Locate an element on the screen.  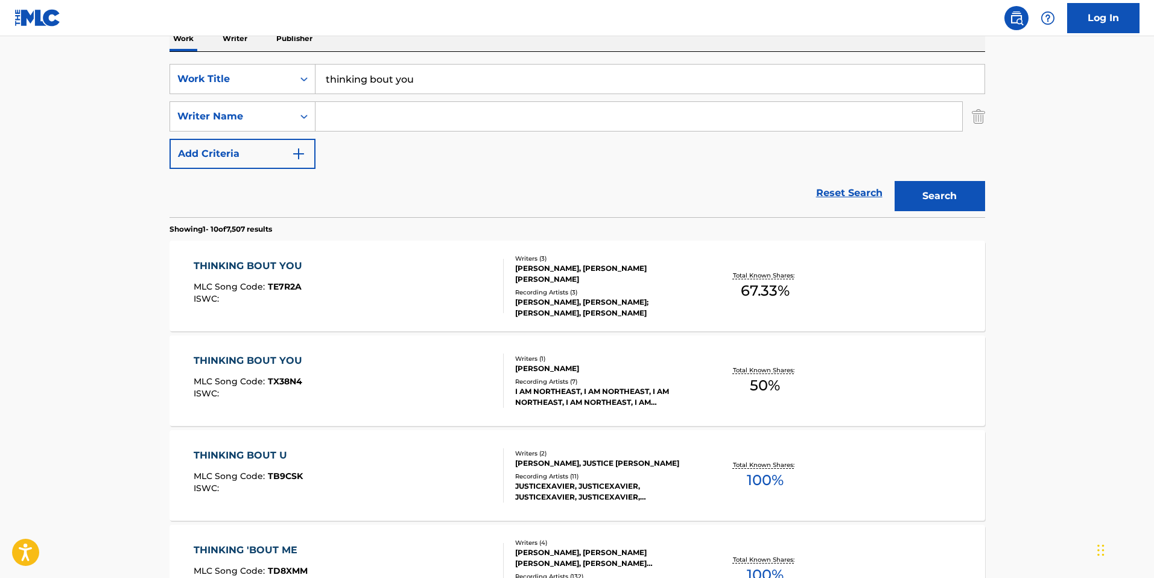
div: Recording Artists ( 7 ) is located at coordinates (606, 381).